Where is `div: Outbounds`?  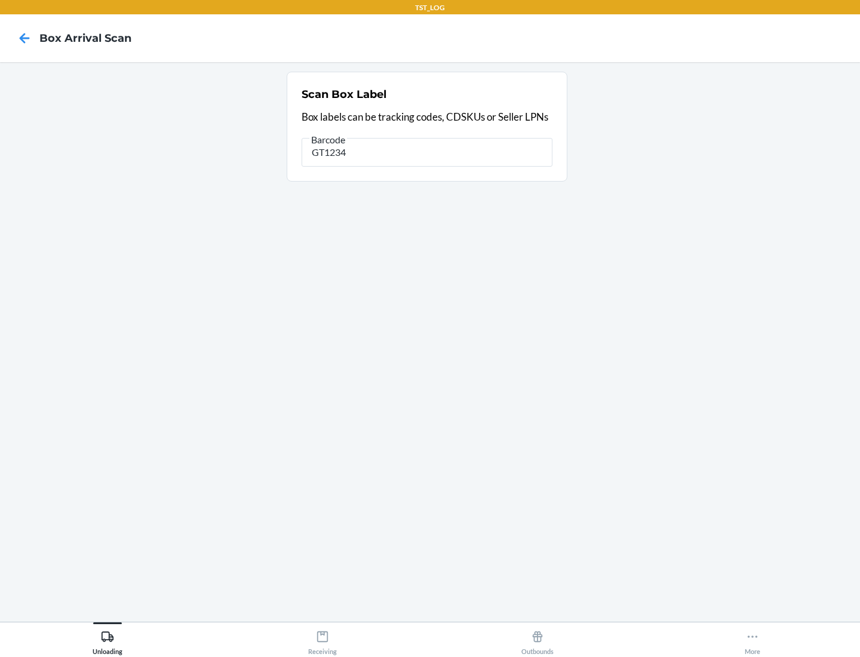
div: Outbounds is located at coordinates (537, 640).